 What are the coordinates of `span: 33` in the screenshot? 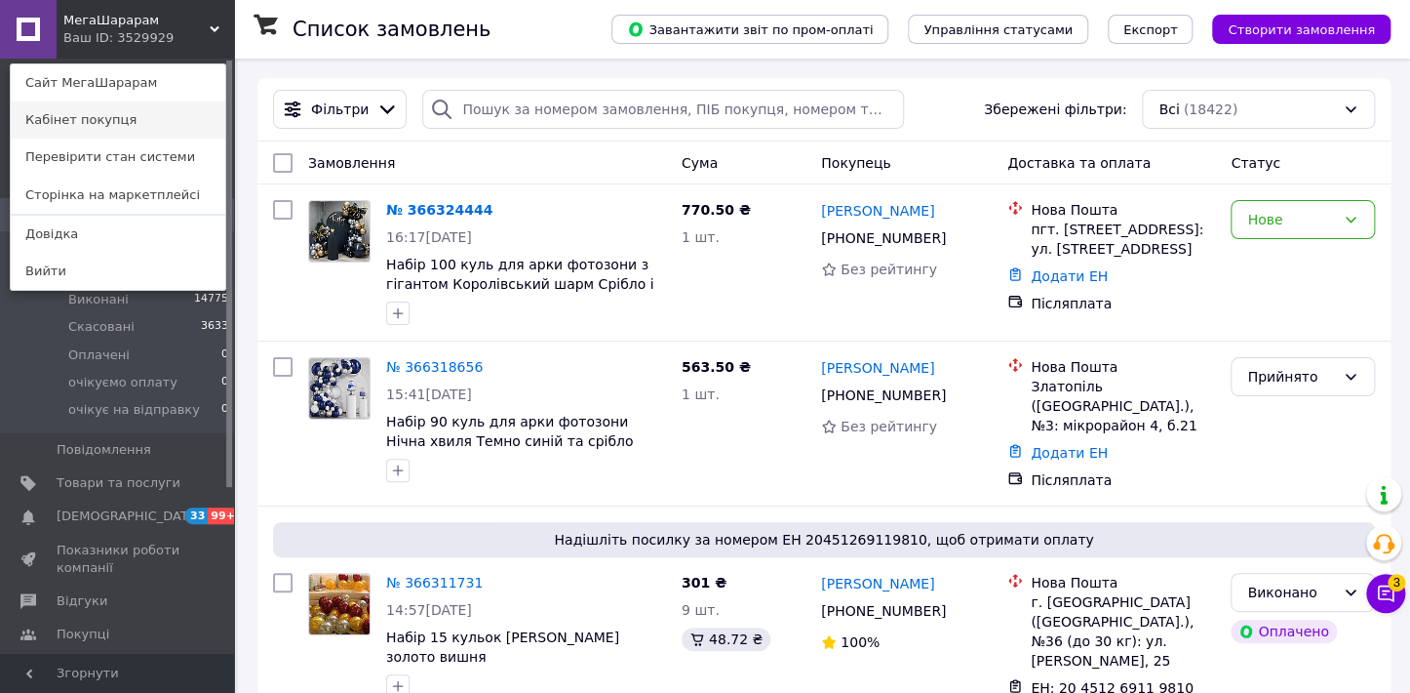 It's located at (196, 515).